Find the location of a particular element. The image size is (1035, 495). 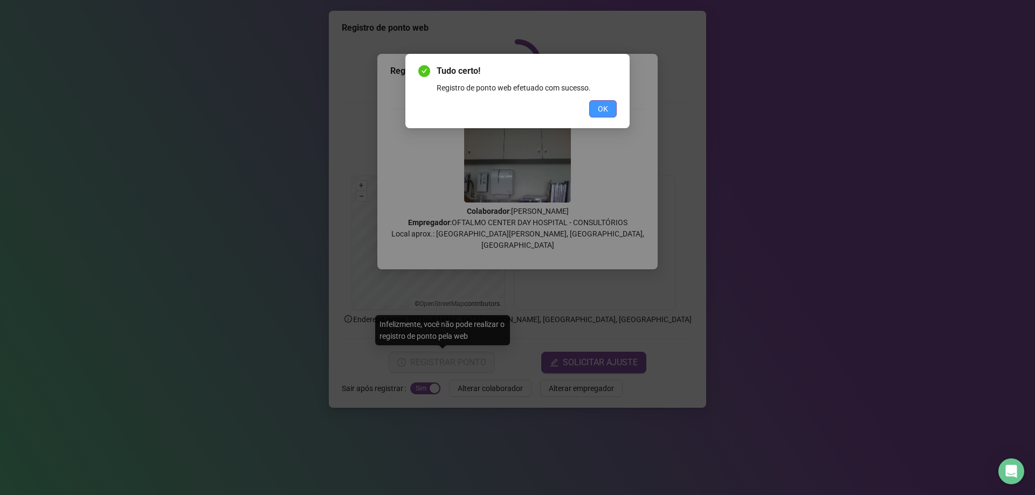

div: Open Intercom Messenger is located at coordinates (1011, 471).